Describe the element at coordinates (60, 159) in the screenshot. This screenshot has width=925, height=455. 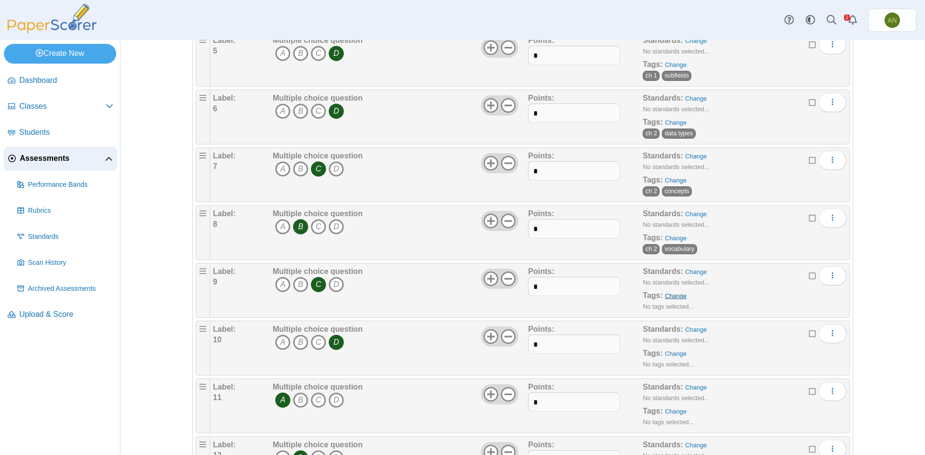
I see `a: Assessments` at that location.